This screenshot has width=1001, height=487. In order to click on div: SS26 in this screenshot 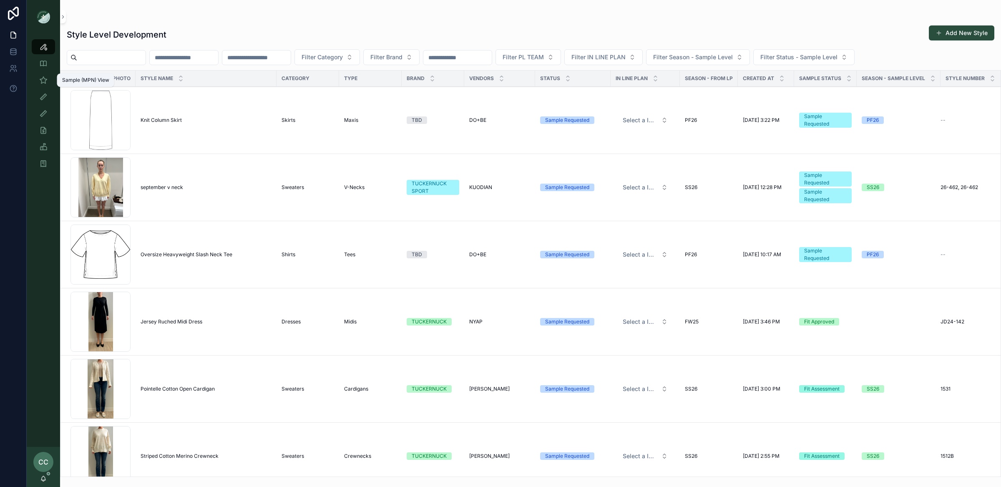, I will do `click(873, 389)`.